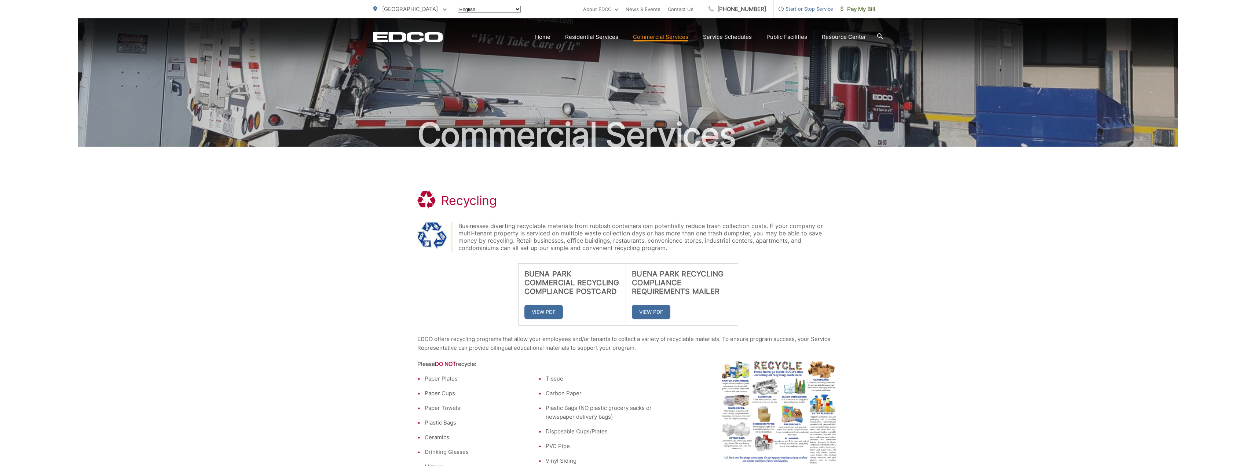  I want to click on a: Service Schedules, so click(727, 37).